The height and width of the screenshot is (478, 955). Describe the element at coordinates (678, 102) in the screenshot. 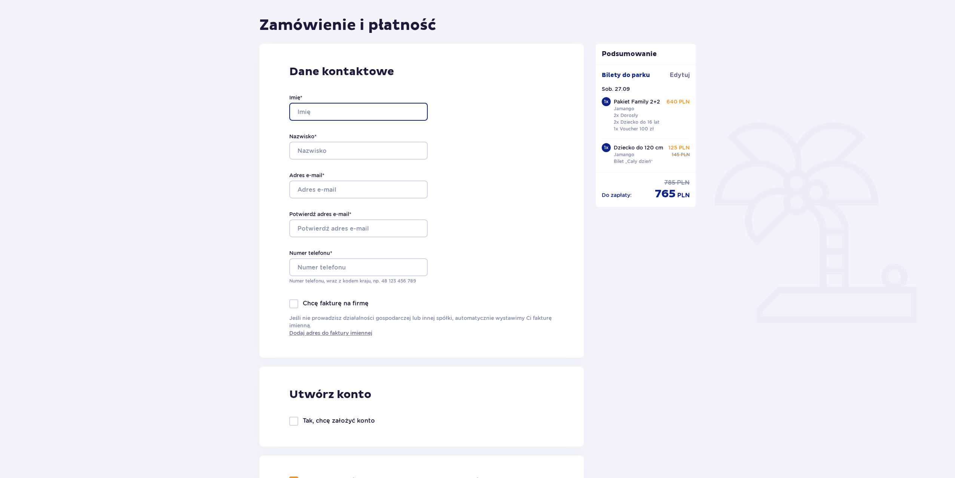

I see `p: 640 PLN` at that location.